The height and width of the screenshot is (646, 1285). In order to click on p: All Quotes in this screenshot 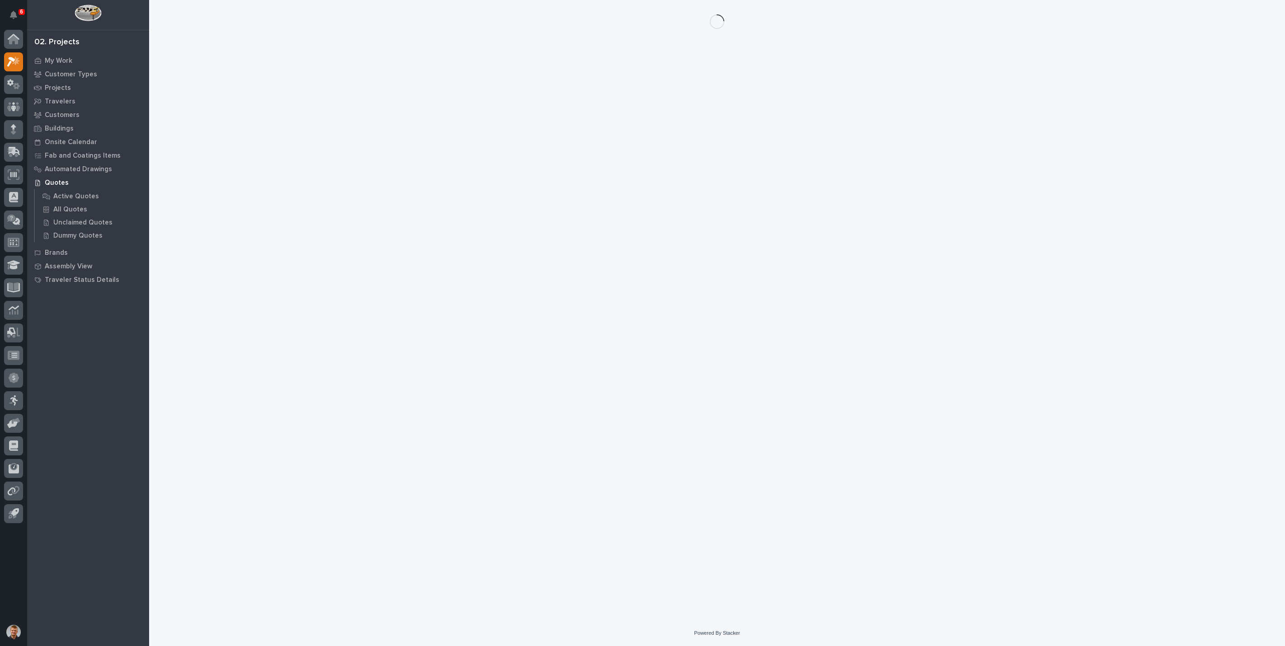, I will do `click(70, 210)`.